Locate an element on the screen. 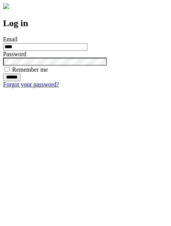 This screenshot has height=226, width=171. img: logo-4e3dc11c47720685a147b03b5a06dd966a58ff35d612b21f08c02c0306f2b779.png is located at coordinates (6, 6).